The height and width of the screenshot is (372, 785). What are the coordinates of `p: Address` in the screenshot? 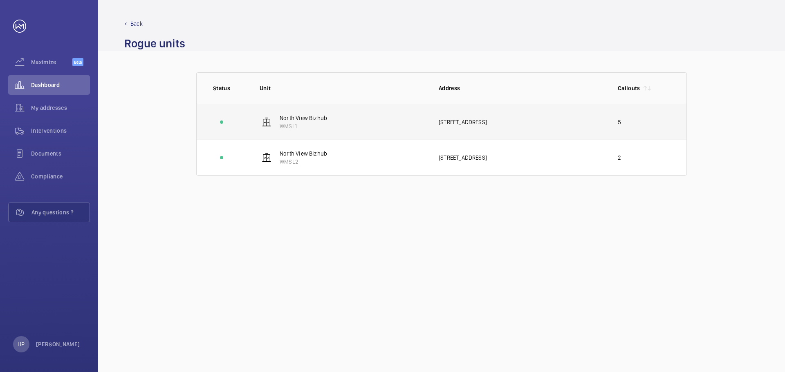 It's located at (522, 88).